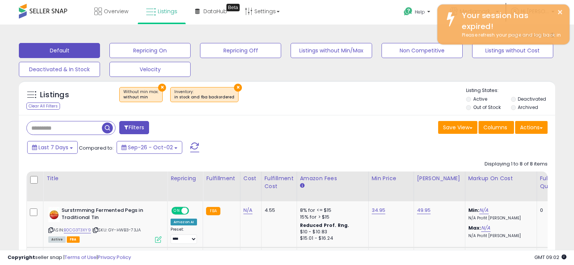  What do you see at coordinates (150, 69) in the screenshot?
I see `button: Velocity` at bounding box center [150, 69].